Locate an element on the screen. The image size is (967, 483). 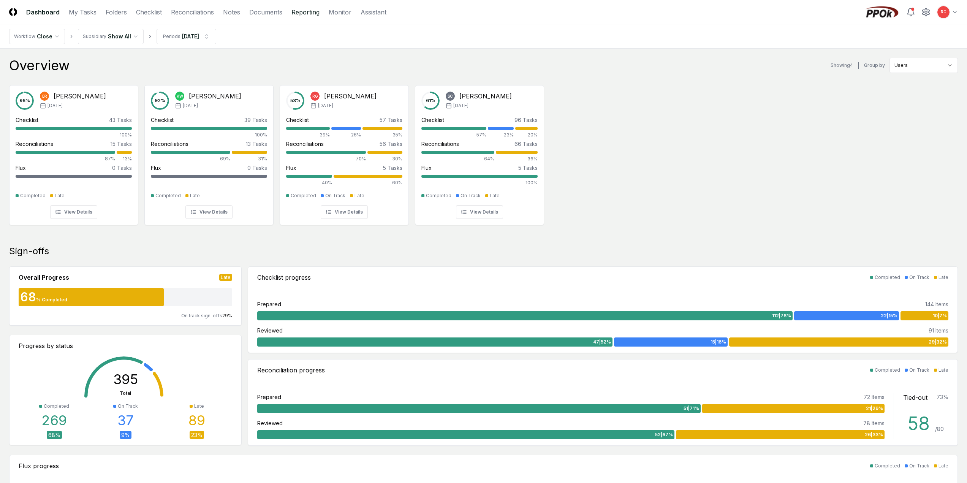
div: 91 Items is located at coordinates (939, 330).